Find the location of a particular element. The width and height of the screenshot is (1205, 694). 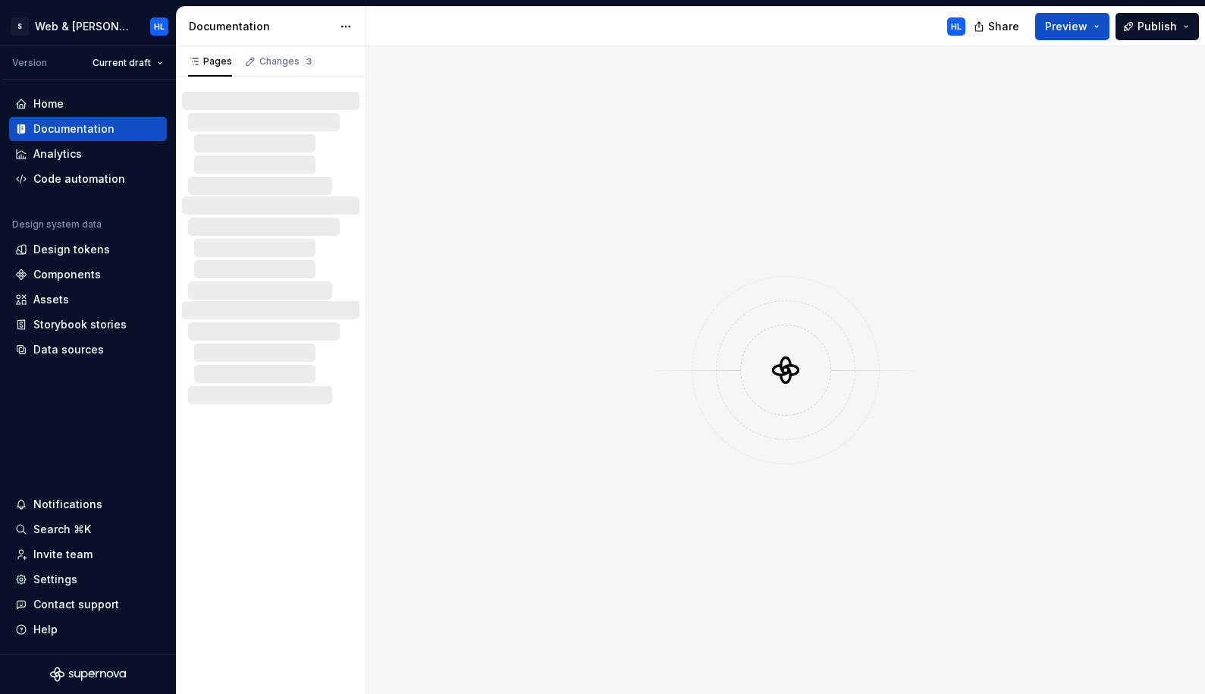

div: S is located at coordinates (20, 27).